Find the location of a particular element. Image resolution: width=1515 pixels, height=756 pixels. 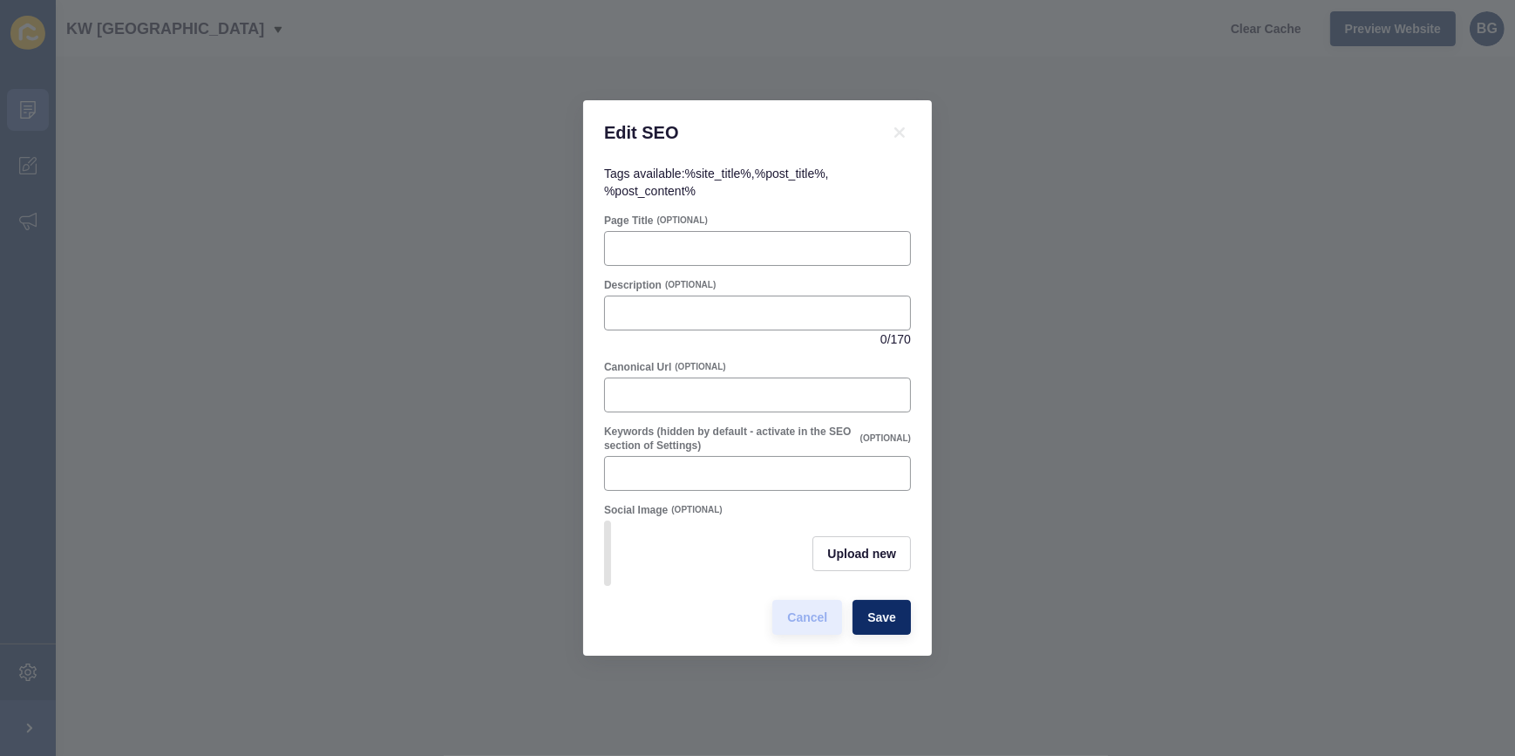

button: Cancel is located at coordinates (807, 617).